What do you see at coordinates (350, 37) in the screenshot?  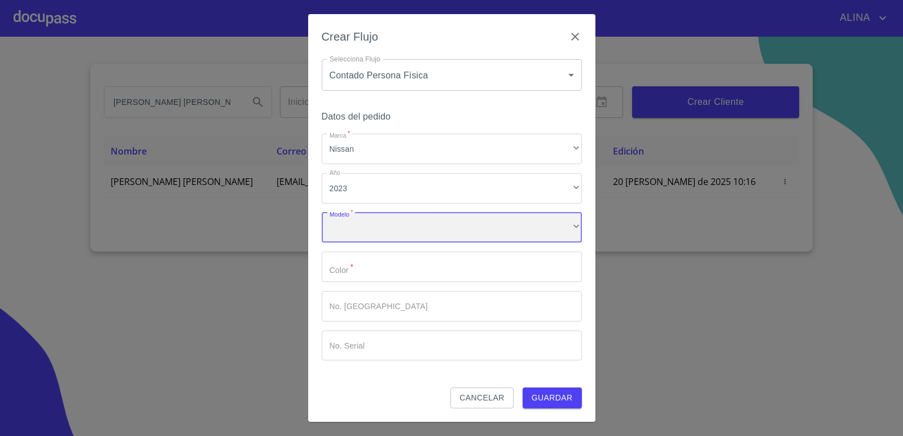 I see `h6: Crear Flujo` at bounding box center [350, 37].